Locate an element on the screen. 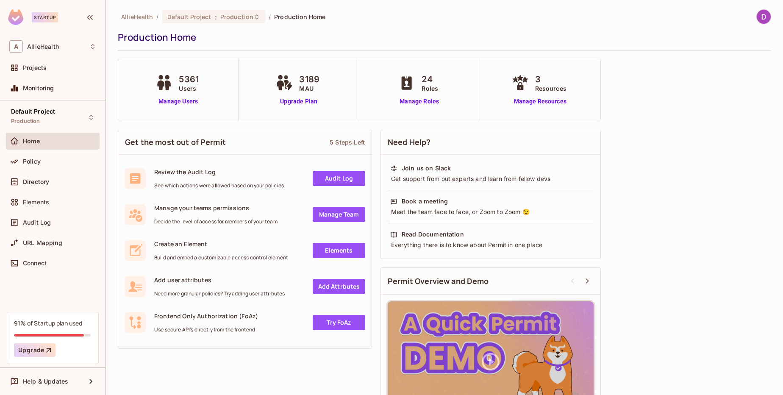 The height and width of the screenshot is (395, 783). span: See which actions were allowed based on your policies is located at coordinates (219, 186).